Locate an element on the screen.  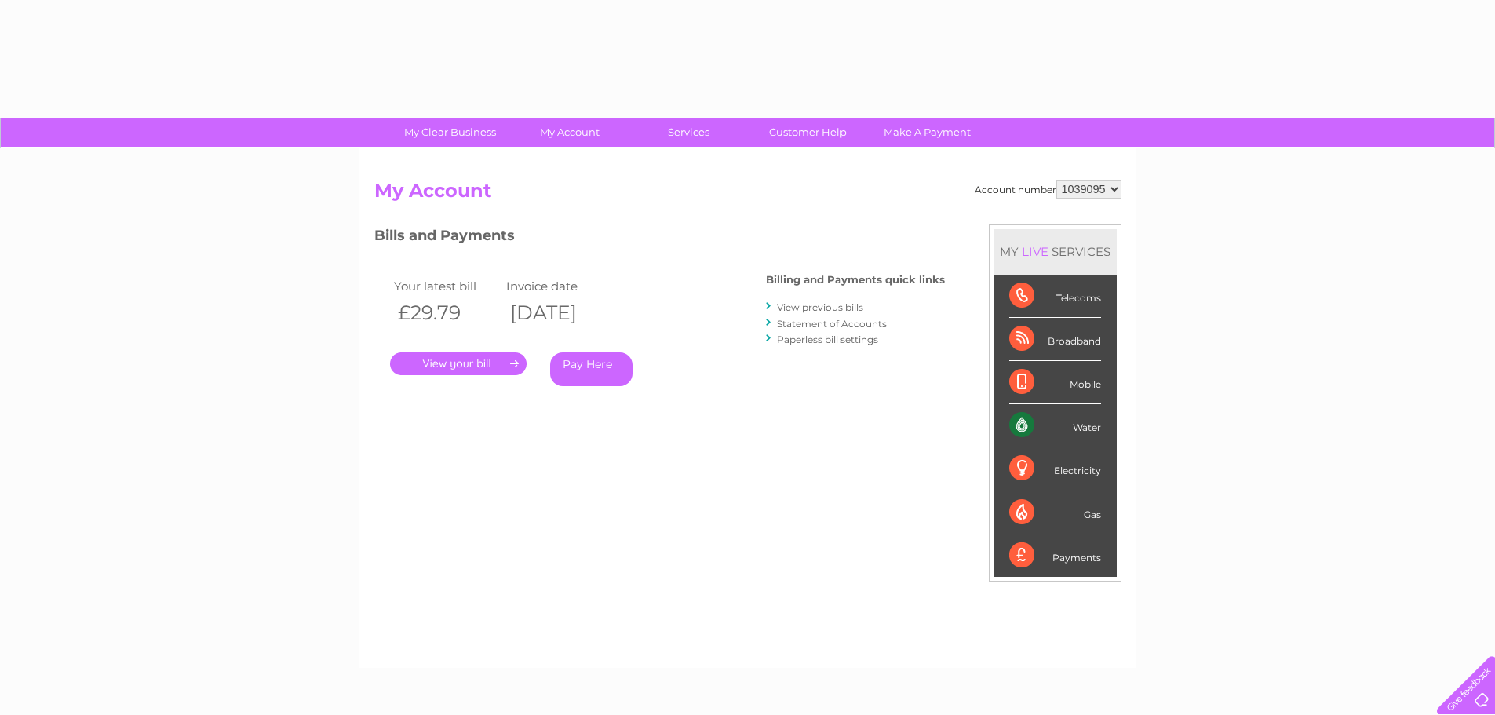
div: Electricity is located at coordinates (1055, 469).